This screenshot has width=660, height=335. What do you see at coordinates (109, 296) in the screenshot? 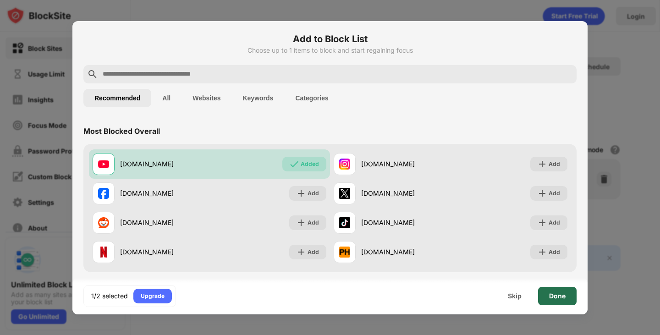
I see `div: 1/2 selected` at bounding box center [109, 296].